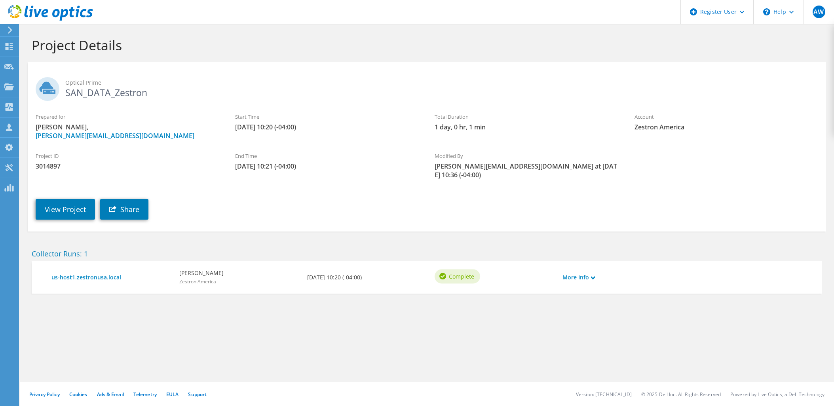 The image size is (834, 406). I want to click on a: Privacy Policy, so click(44, 394).